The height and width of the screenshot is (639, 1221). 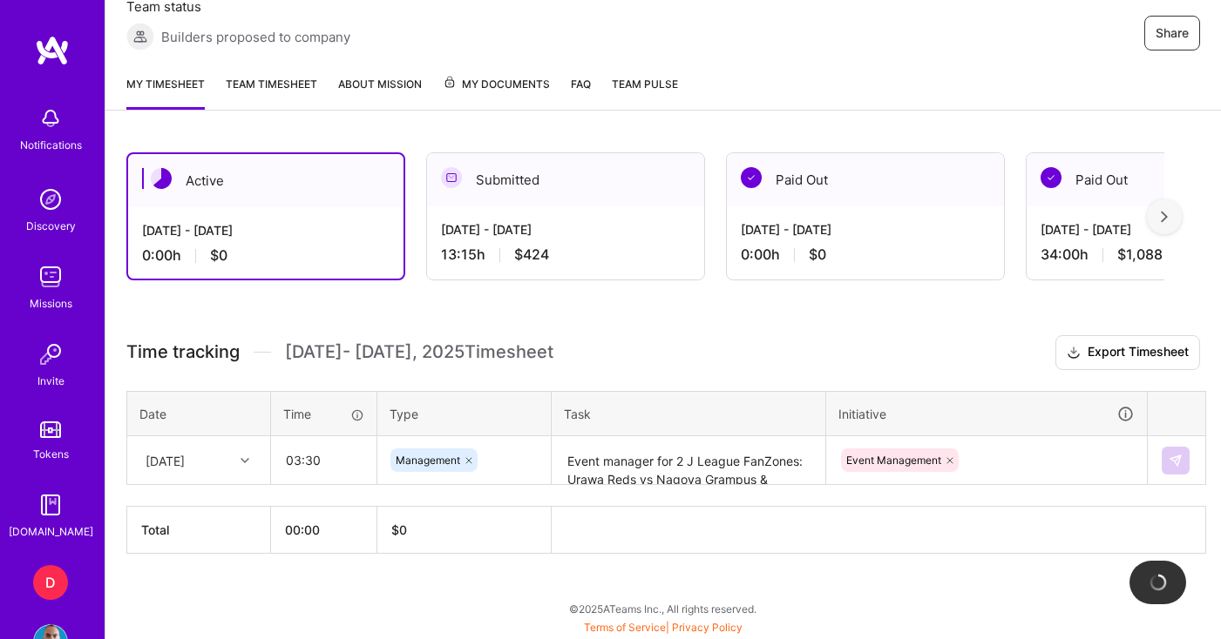 What do you see at coordinates (580, 92) in the screenshot?
I see `a: FAQ` at bounding box center [580, 92].